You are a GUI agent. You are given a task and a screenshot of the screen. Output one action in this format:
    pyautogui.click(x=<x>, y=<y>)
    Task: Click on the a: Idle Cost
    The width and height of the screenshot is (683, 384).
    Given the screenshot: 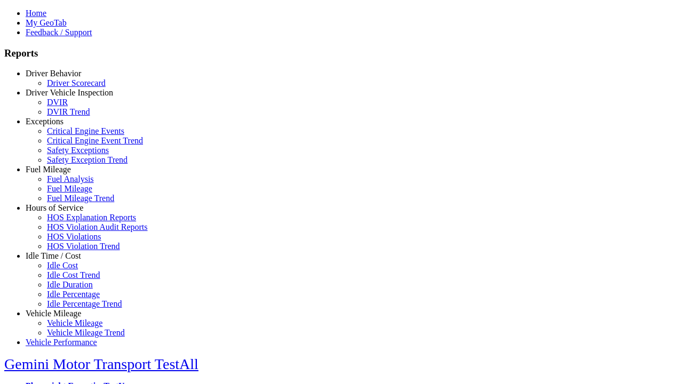 What is the action you would take?
    pyautogui.click(x=62, y=265)
    